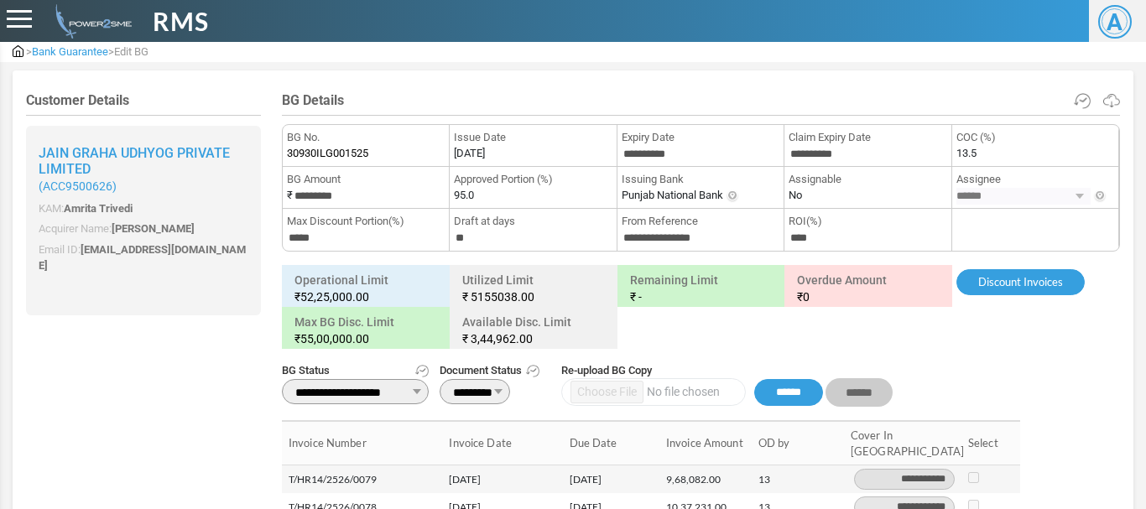 The image size is (1146, 509). I want to click on span: COC (%), so click(1035, 138).